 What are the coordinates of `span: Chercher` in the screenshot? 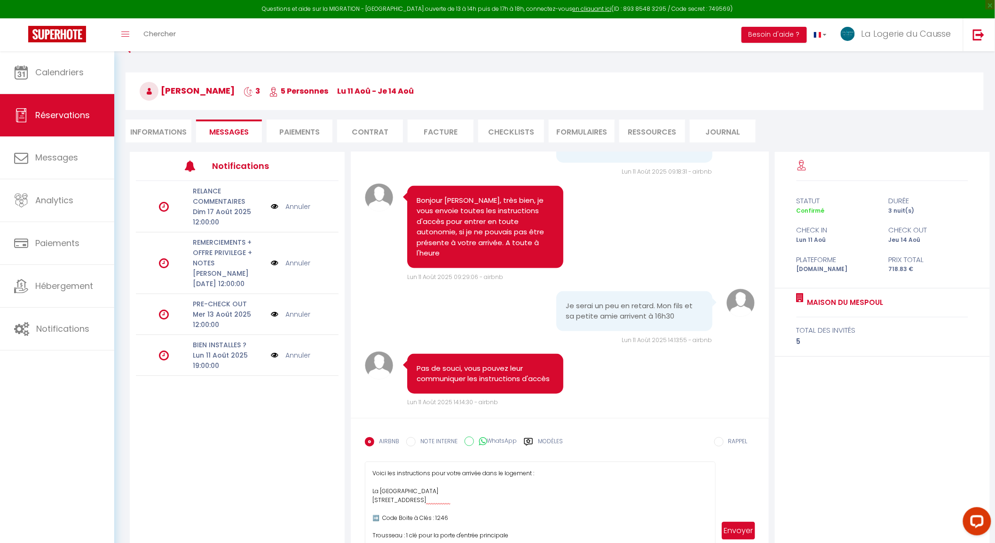 It's located at (159, 33).